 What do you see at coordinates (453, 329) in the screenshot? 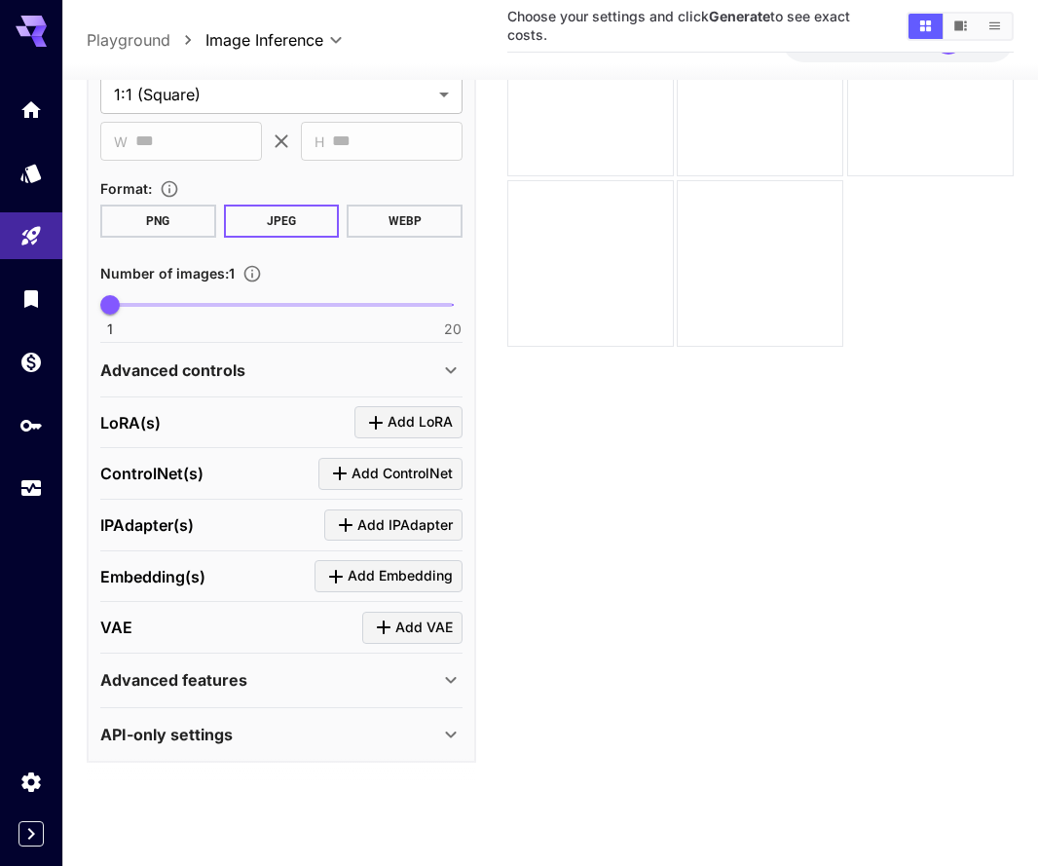
I see `span: 20` at bounding box center [453, 329].